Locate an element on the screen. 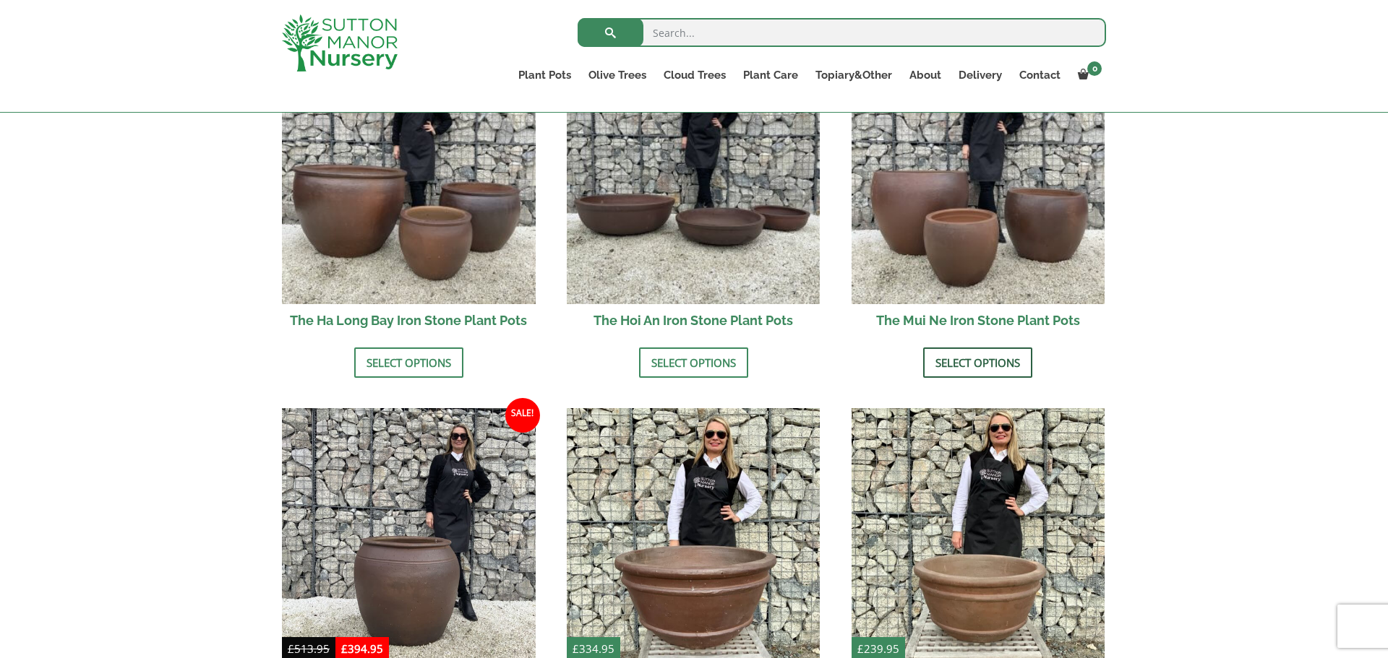  a: Topiary&Other is located at coordinates (854, 75).